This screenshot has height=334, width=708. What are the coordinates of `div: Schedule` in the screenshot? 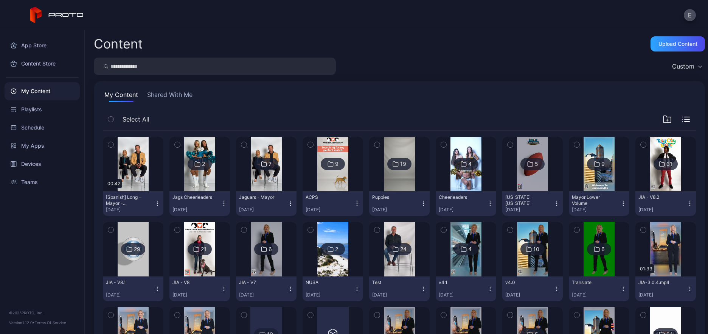 It's located at (42, 127).